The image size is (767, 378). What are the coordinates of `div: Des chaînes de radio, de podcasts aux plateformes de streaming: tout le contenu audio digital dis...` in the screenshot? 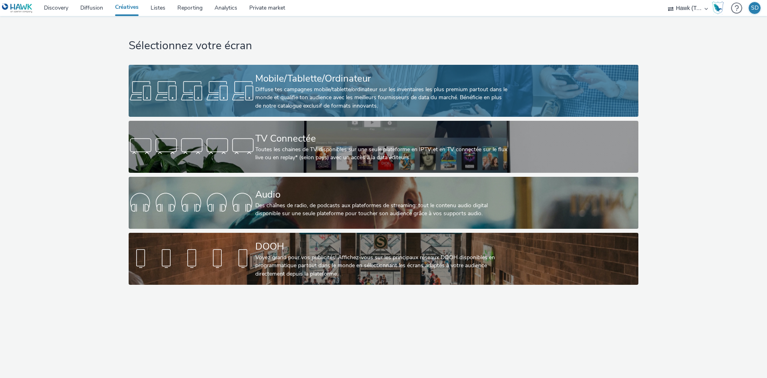 It's located at (382, 209).